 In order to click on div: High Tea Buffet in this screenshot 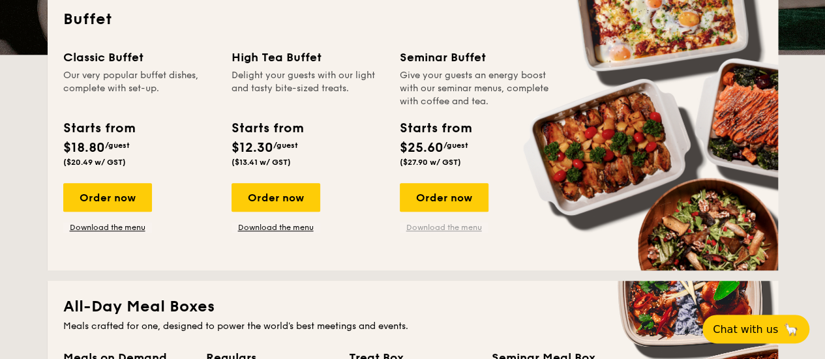, I will do `click(308, 57)`.